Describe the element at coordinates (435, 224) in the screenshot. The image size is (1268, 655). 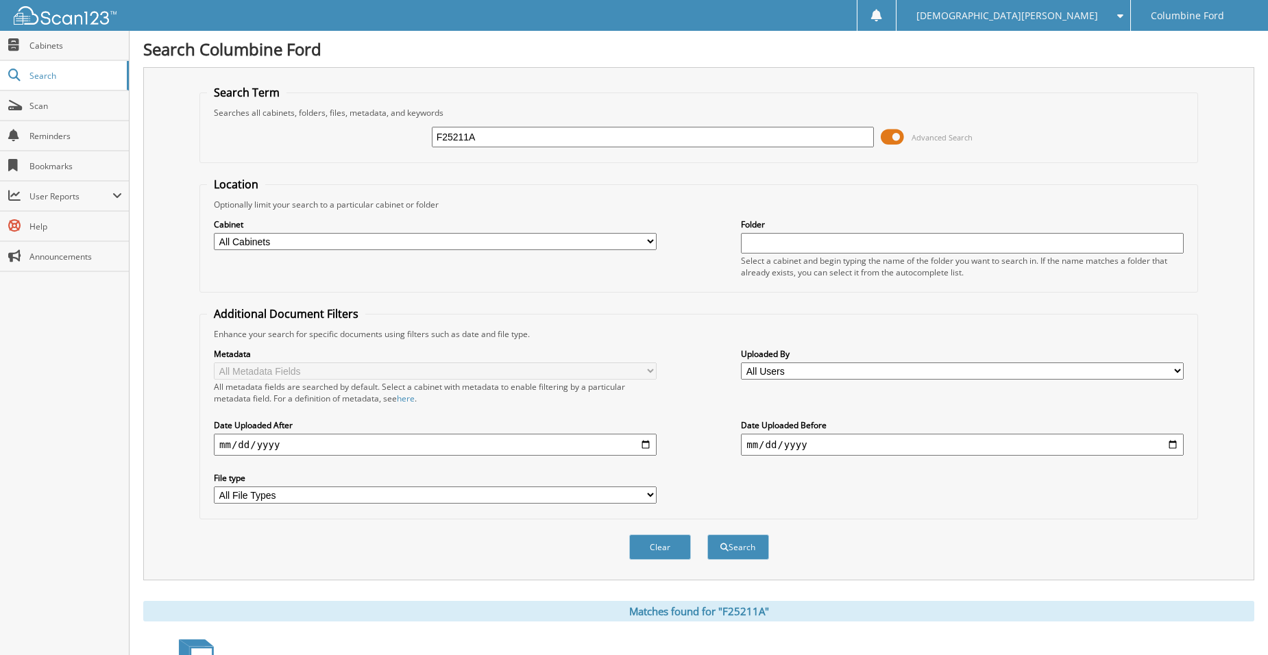
I see `label: Cabinet` at that location.